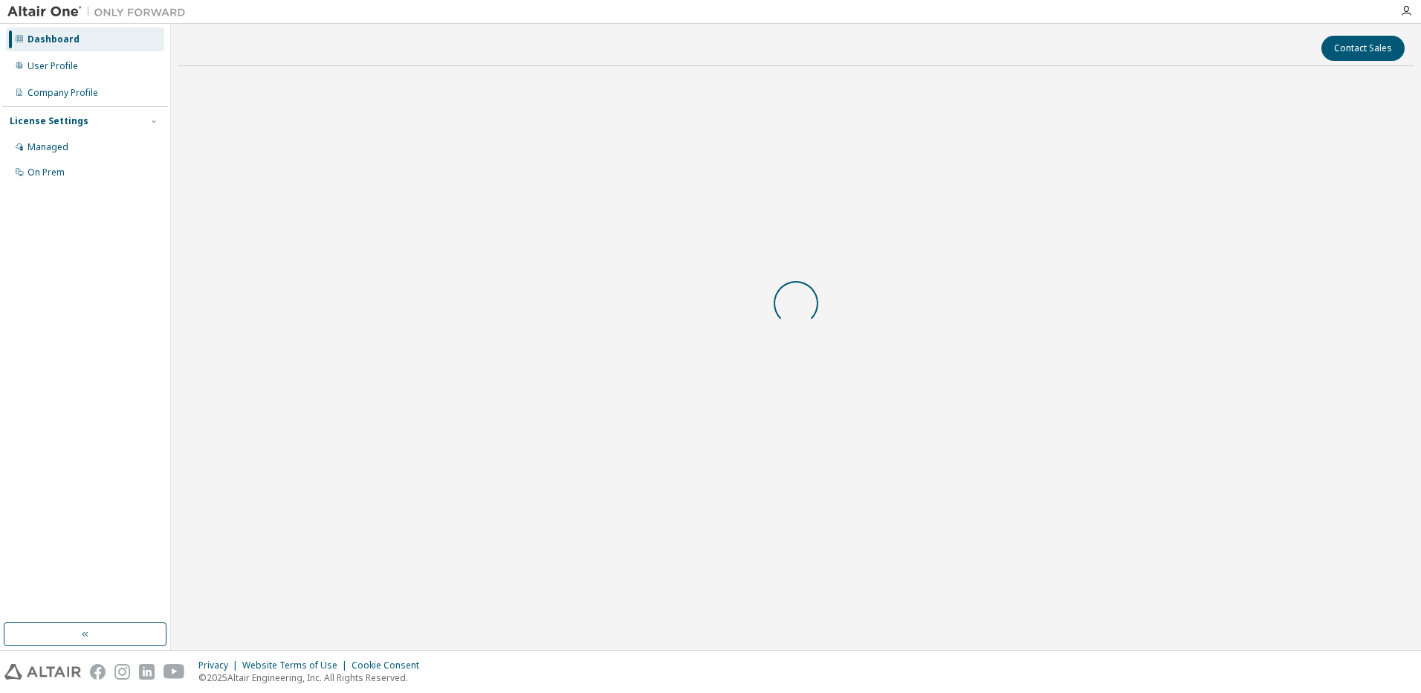 This screenshot has height=693, width=1421. Describe the element at coordinates (54, 39) in the screenshot. I see `div: Dashboard` at that location.